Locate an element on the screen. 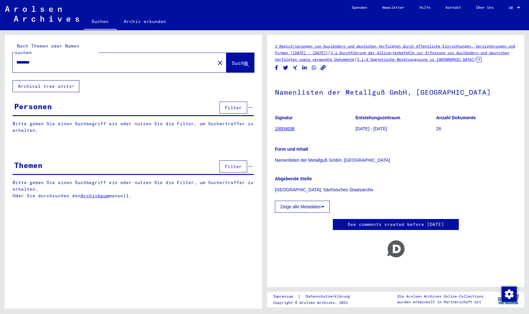 The height and width of the screenshot is (314, 529). button: Share on Xing is located at coordinates (295, 68).